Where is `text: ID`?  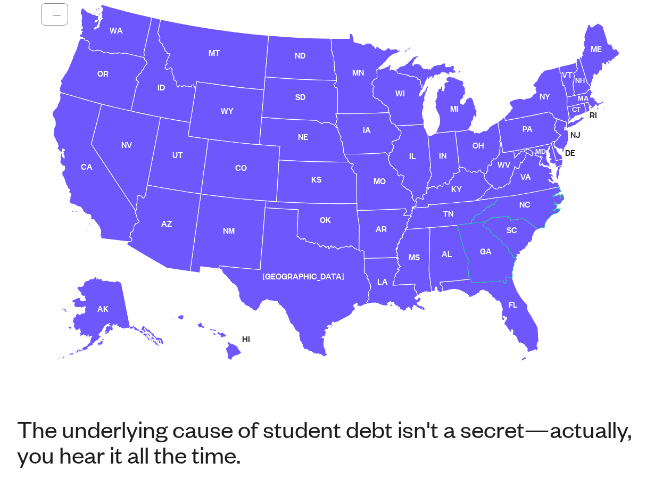
text: ID is located at coordinates (161, 87).